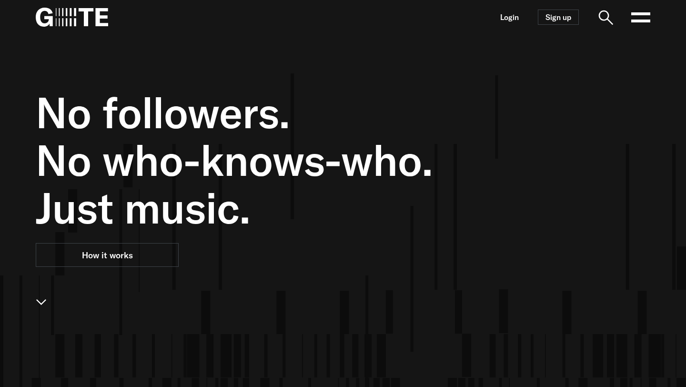  Describe the element at coordinates (291, 112) in the screenshot. I see `span: No followers.` at that location.